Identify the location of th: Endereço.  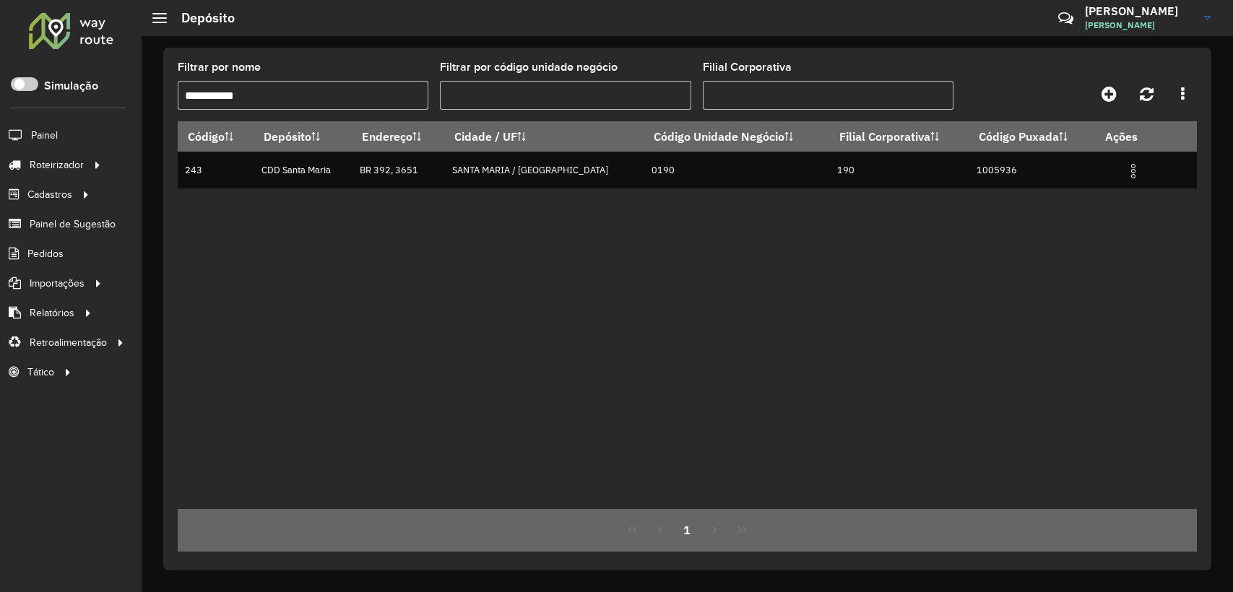
(399, 137).